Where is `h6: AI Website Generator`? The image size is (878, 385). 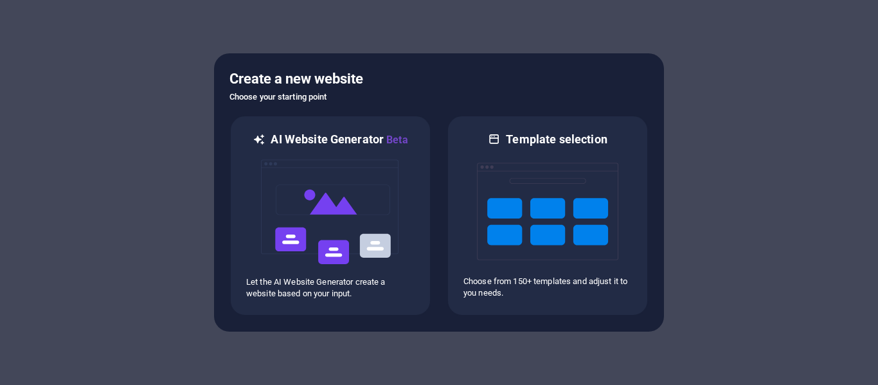 h6: AI Website Generator is located at coordinates (339, 139).